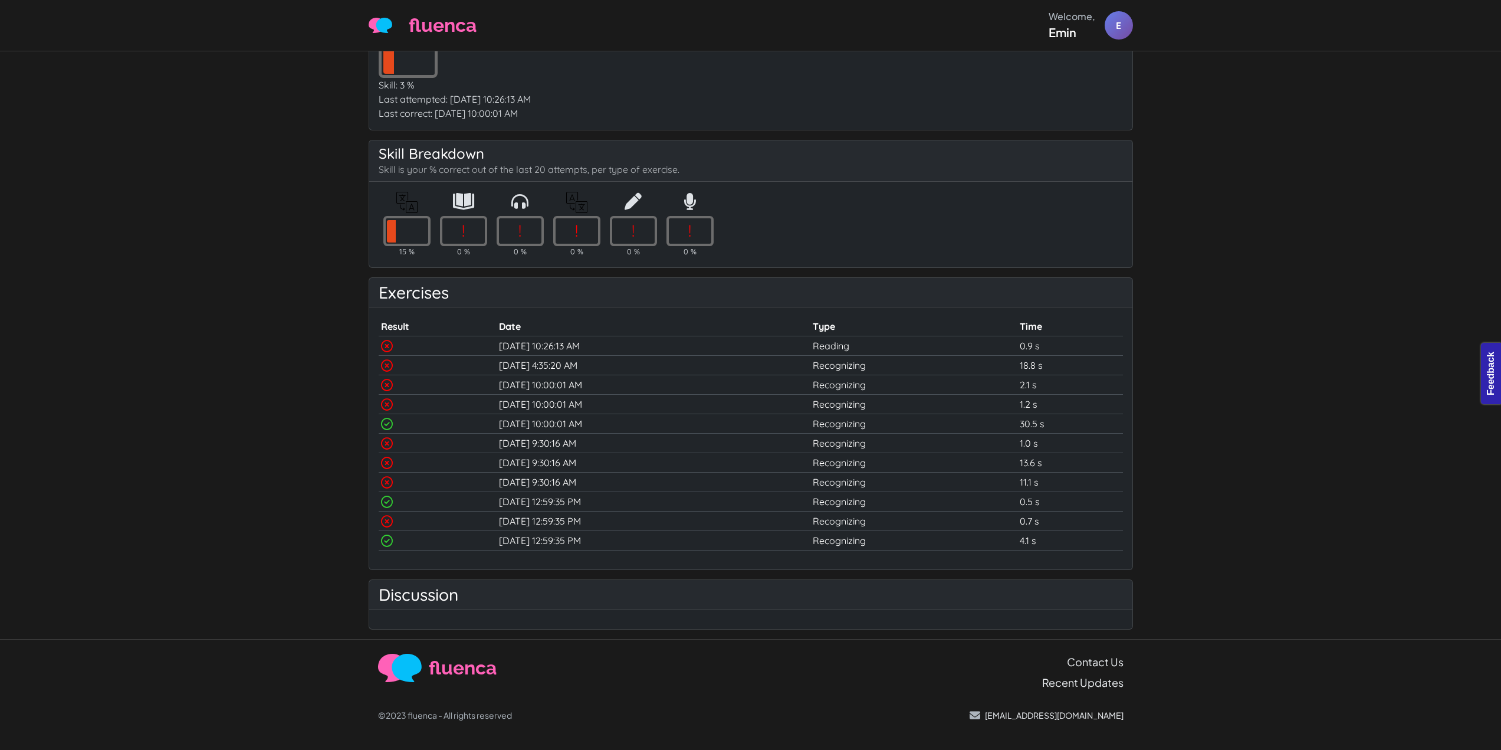 The image size is (1501, 750). What do you see at coordinates (1083, 682) in the screenshot?
I see `a: Recent Updates` at bounding box center [1083, 682].